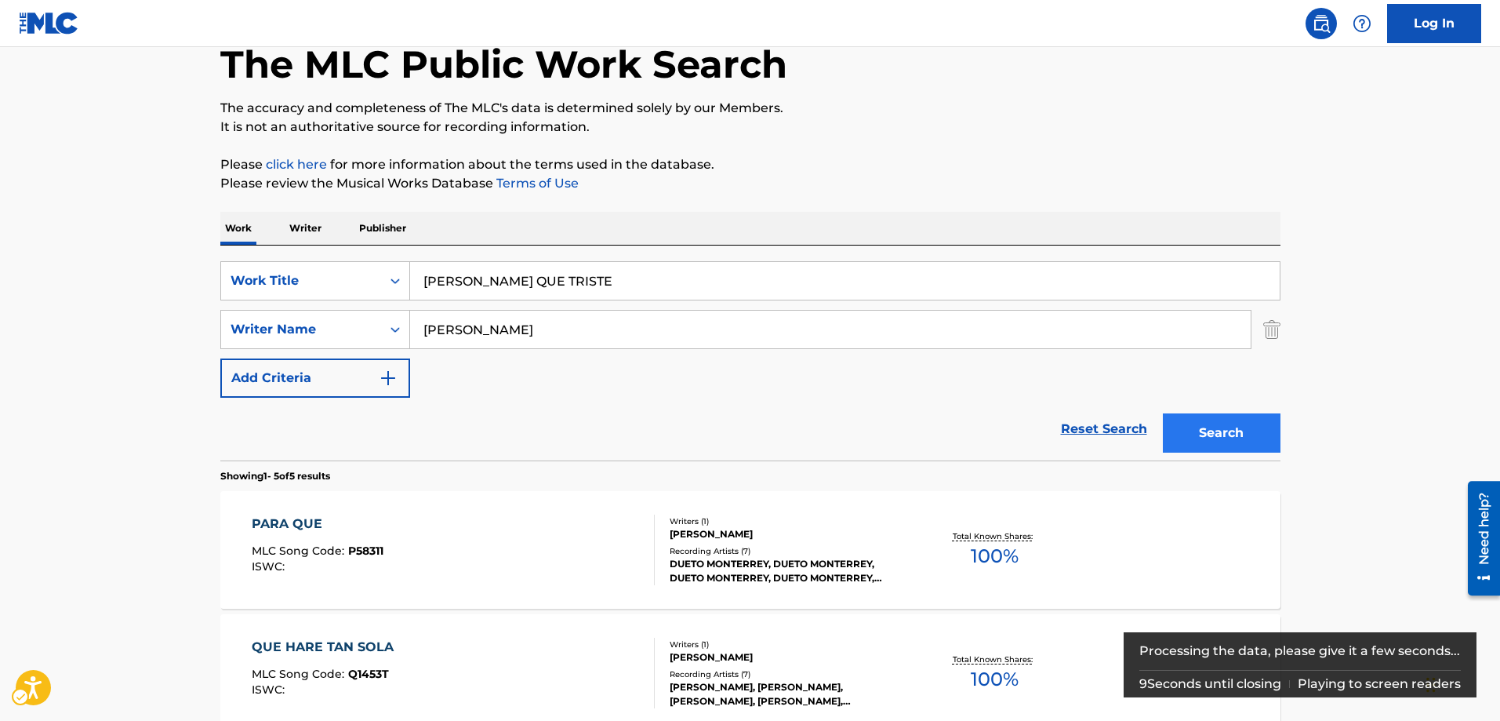  I want to click on span: P58311, so click(365, 550).